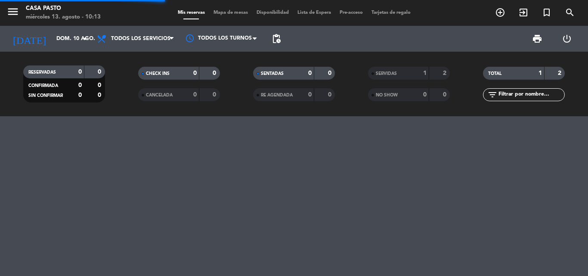  Describe the element at coordinates (42, 72) in the screenshot. I see `span: RESERVADAS` at that location.